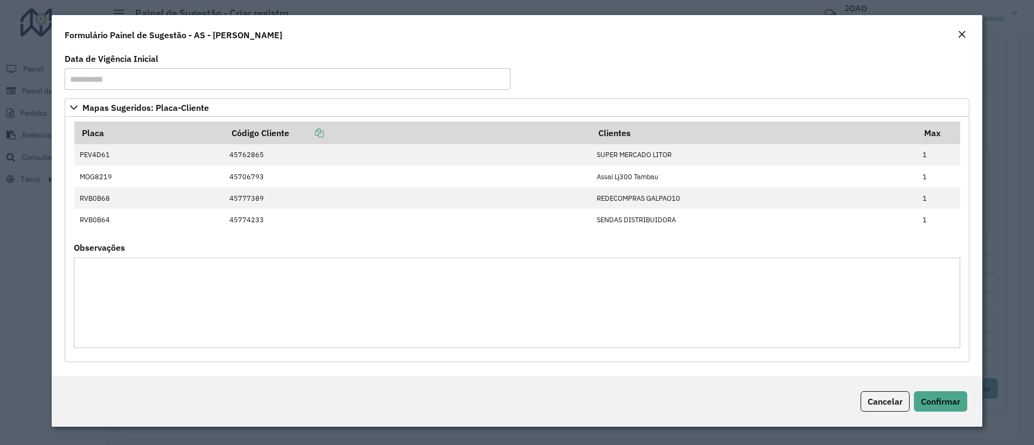  I want to click on button: Confirmar, so click(940, 402).